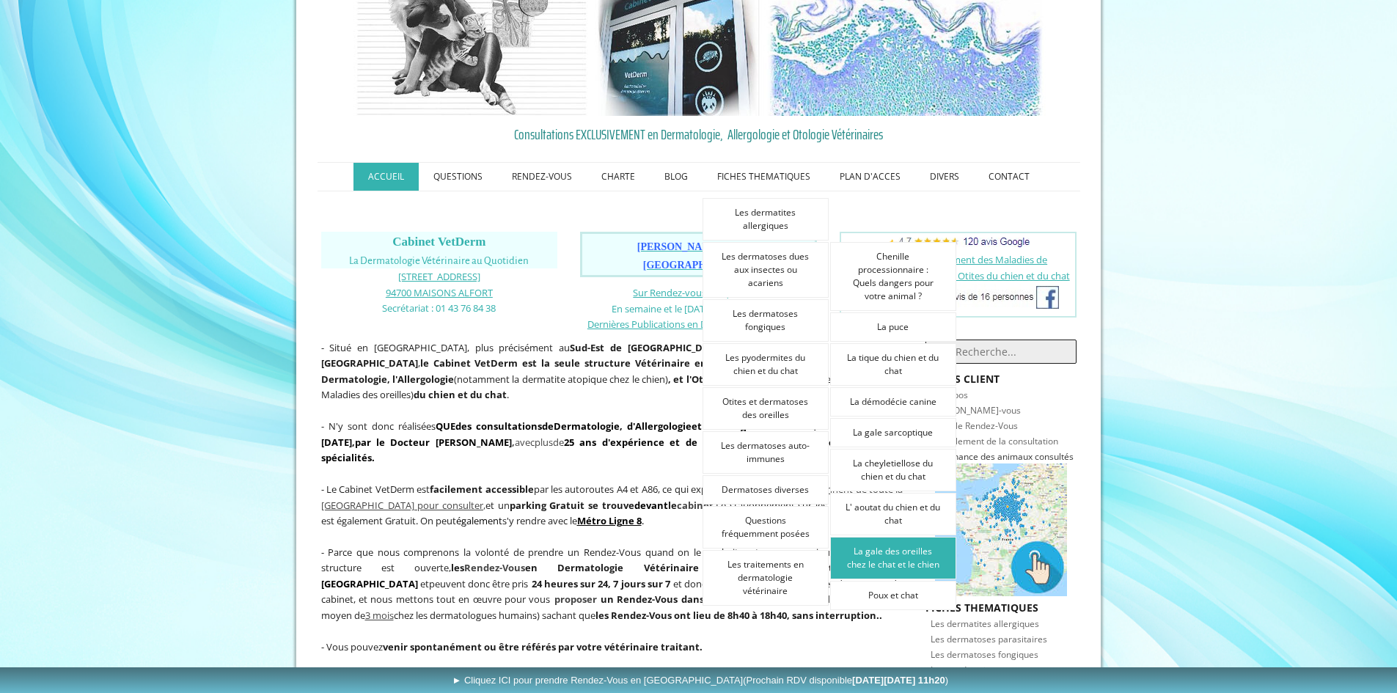 The height and width of the screenshot is (693, 1397). Describe the element at coordinates (893, 433) in the screenshot. I see `a: La gale sarcoptique` at that location.